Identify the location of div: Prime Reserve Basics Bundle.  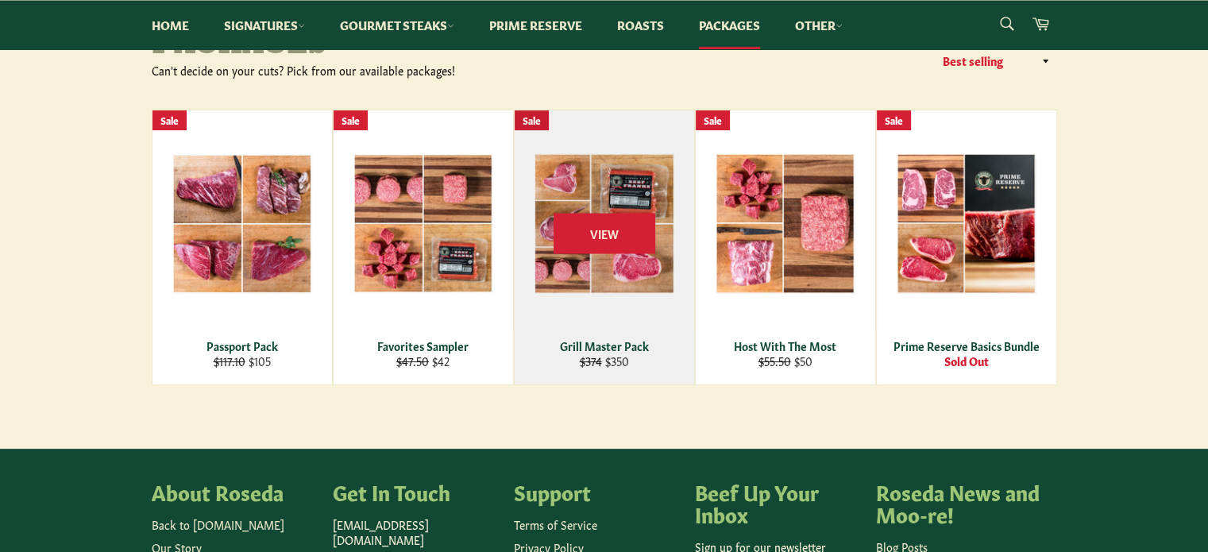
(966, 345).